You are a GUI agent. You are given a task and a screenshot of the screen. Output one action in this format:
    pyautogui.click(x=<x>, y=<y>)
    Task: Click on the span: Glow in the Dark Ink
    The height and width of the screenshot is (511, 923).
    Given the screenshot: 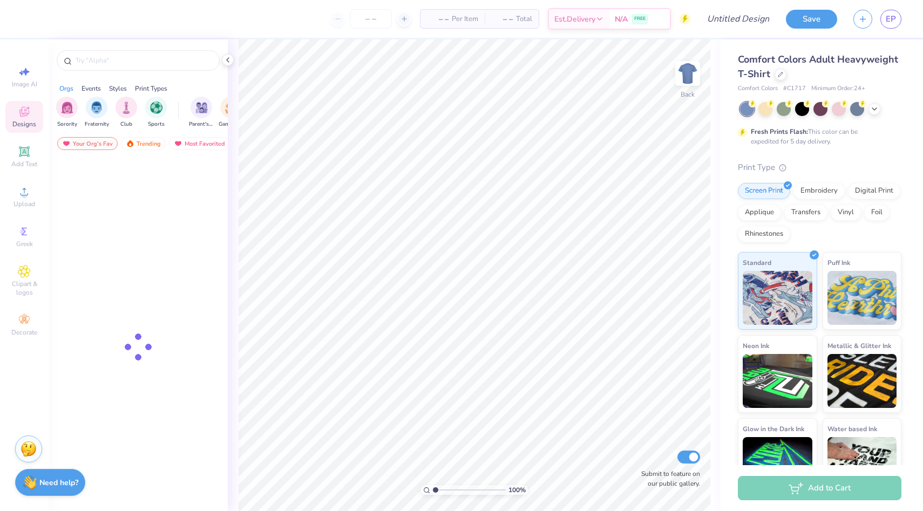 What is the action you would take?
    pyautogui.click(x=774, y=429)
    